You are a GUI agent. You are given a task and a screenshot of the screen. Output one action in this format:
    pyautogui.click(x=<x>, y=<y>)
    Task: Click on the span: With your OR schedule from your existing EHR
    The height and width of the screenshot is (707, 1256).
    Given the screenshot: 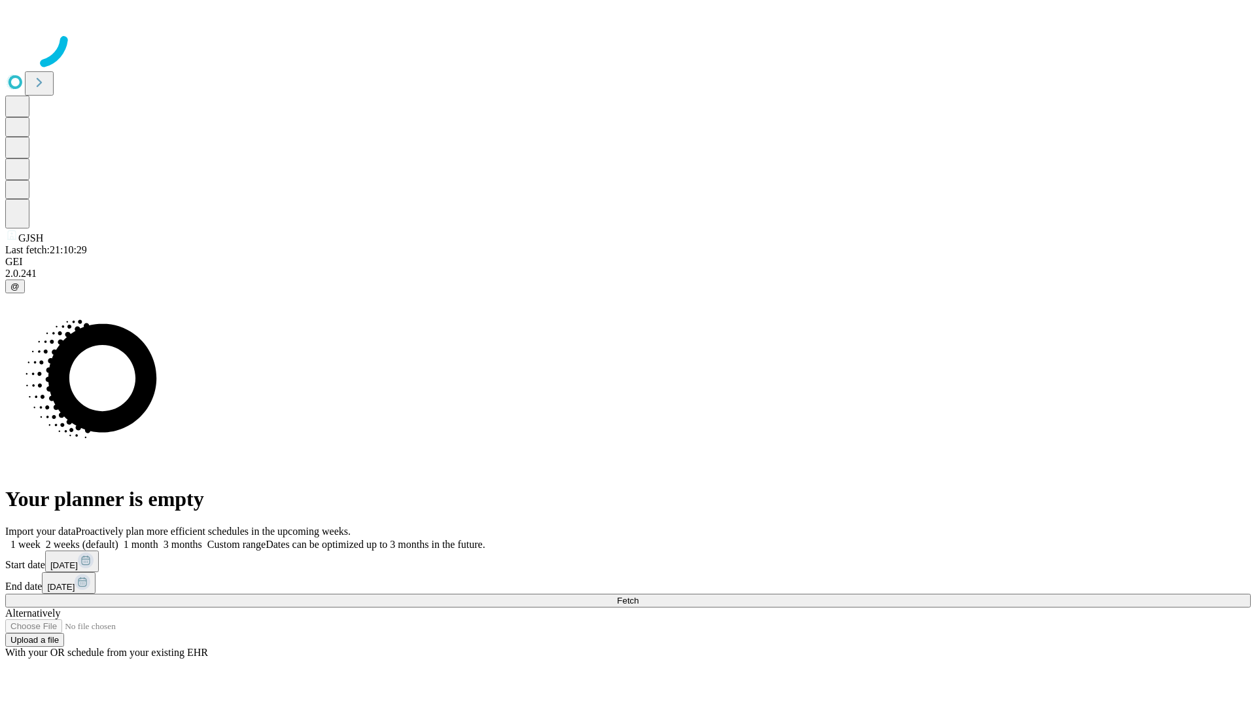 What is the action you would take?
    pyautogui.click(x=107, y=652)
    